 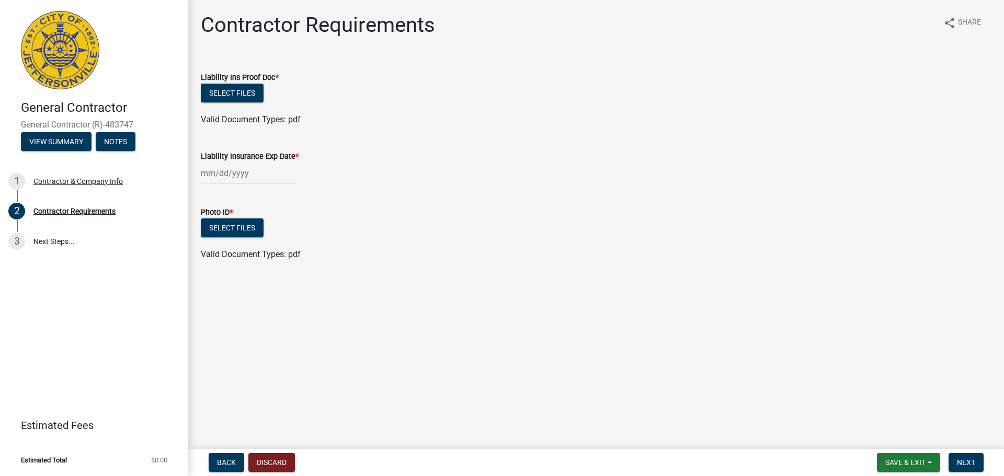 I want to click on wm-modal-confirm: Summary, so click(x=56, y=142).